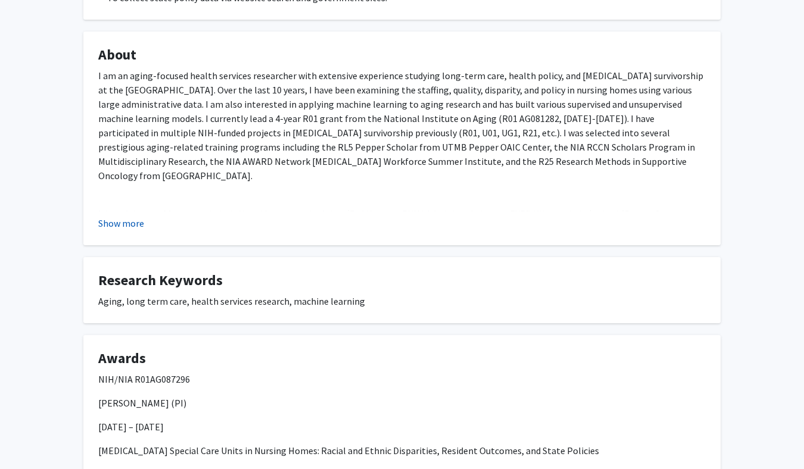 The height and width of the screenshot is (469, 804). I want to click on div: Aging, long term care, health services research, machine learning, so click(402, 301).